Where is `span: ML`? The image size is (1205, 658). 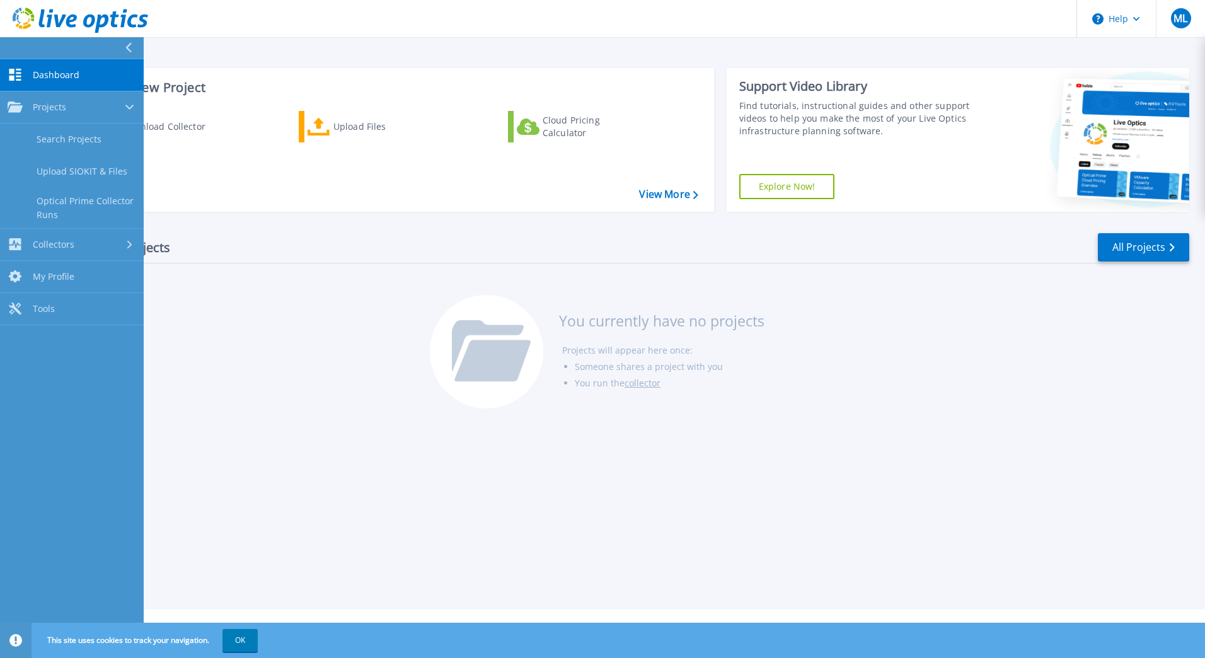
span: ML is located at coordinates (1181, 18).